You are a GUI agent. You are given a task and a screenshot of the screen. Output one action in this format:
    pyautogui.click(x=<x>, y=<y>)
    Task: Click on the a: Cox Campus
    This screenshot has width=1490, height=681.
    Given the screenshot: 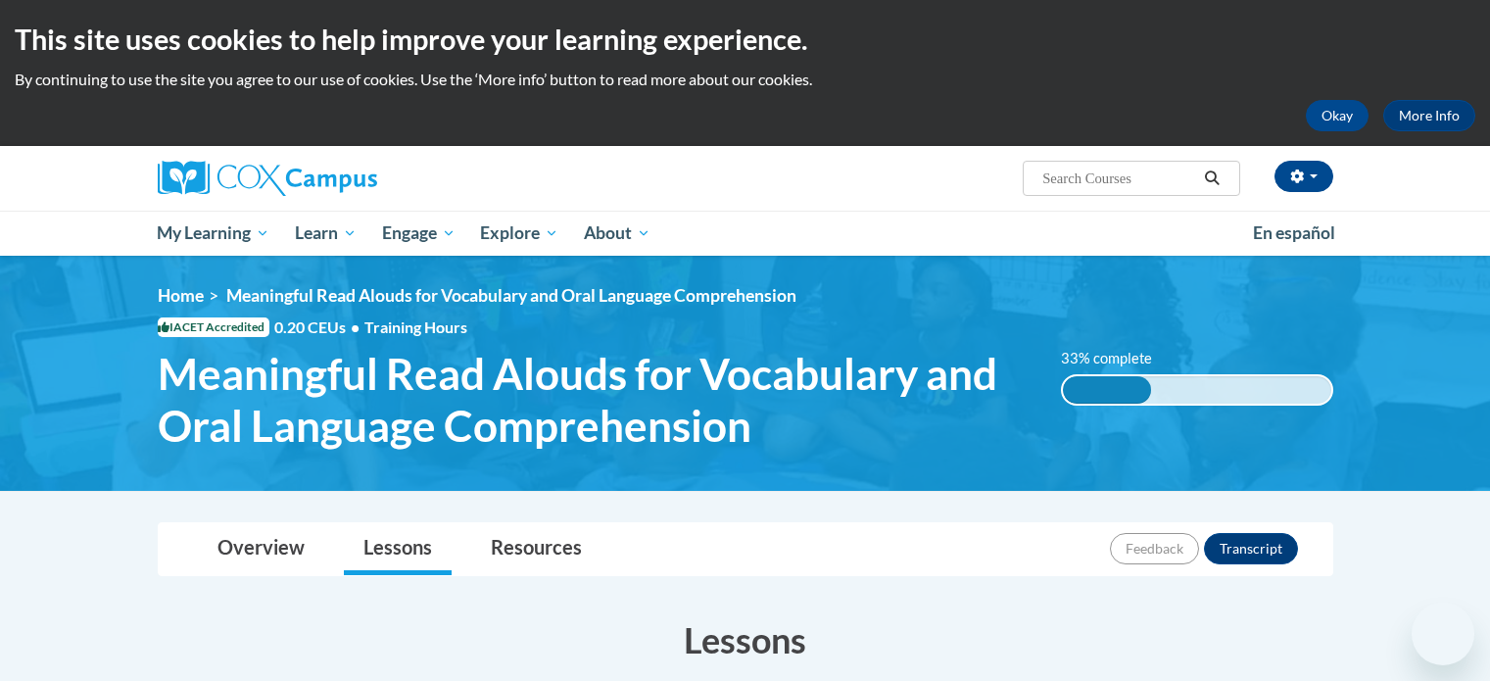 What is the action you would take?
    pyautogui.click(x=344, y=178)
    